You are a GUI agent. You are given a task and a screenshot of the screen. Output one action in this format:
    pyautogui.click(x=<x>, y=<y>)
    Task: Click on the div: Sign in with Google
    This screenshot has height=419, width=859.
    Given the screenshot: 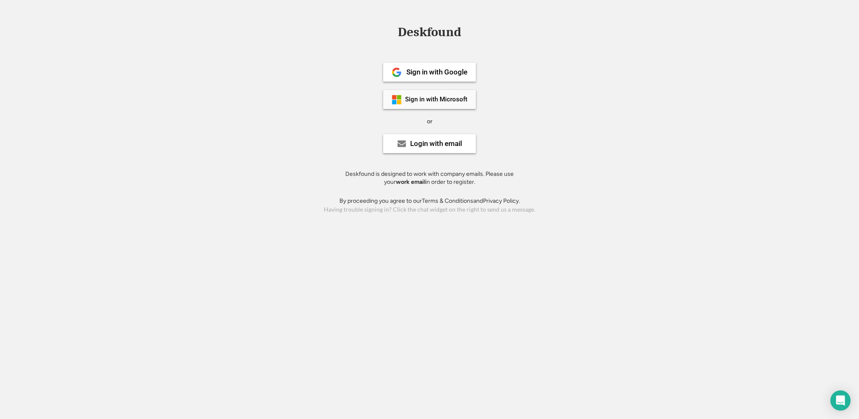 What is the action you would take?
    pyautogui.click(x=436, y=72)
    